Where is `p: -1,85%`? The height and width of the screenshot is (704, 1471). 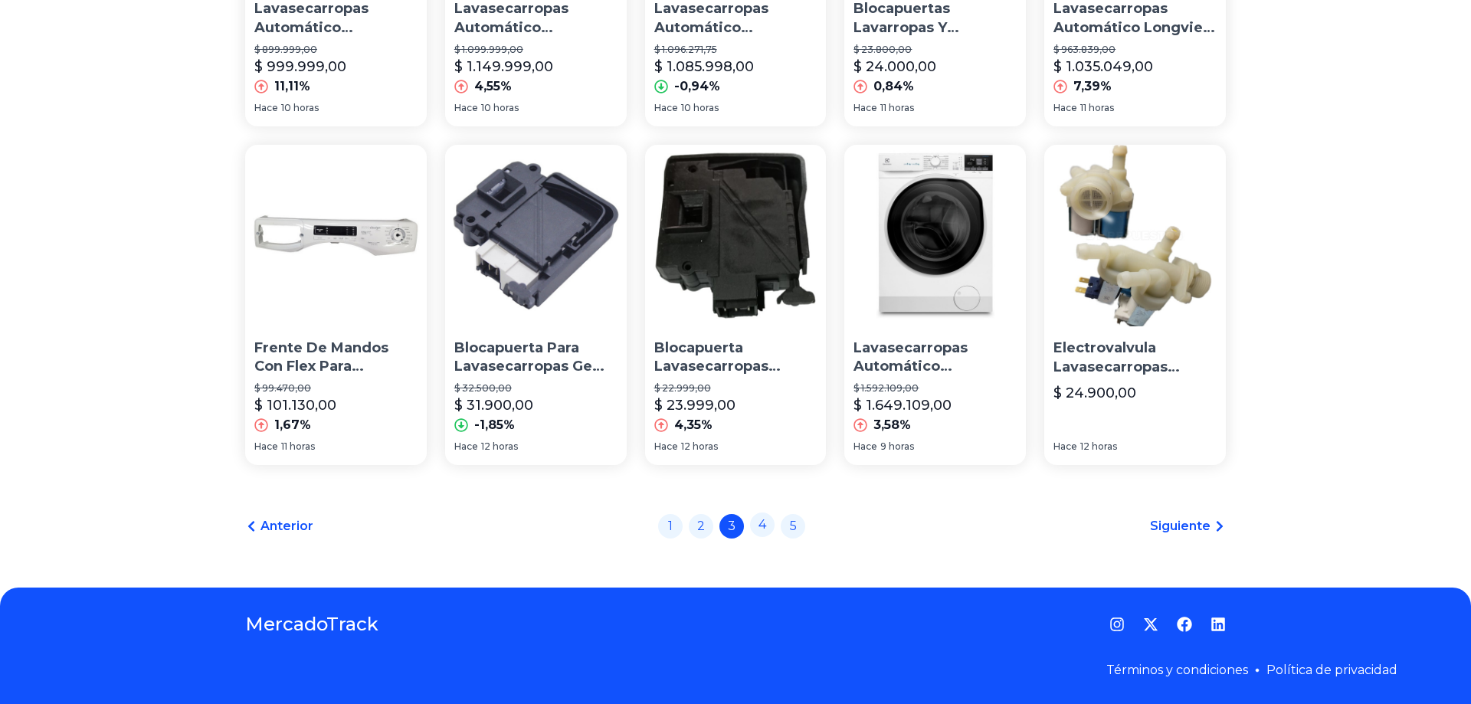 p: -1,85% is located at coordinates (494, 425).